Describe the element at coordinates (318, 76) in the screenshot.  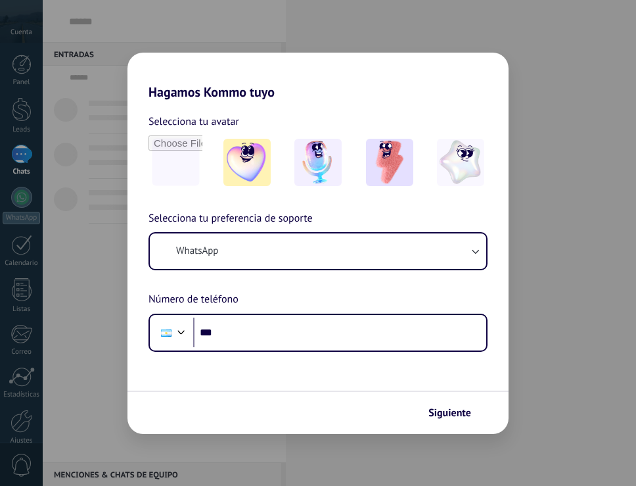
I see `h2: Hagamos Kommo tuyo` at that location.